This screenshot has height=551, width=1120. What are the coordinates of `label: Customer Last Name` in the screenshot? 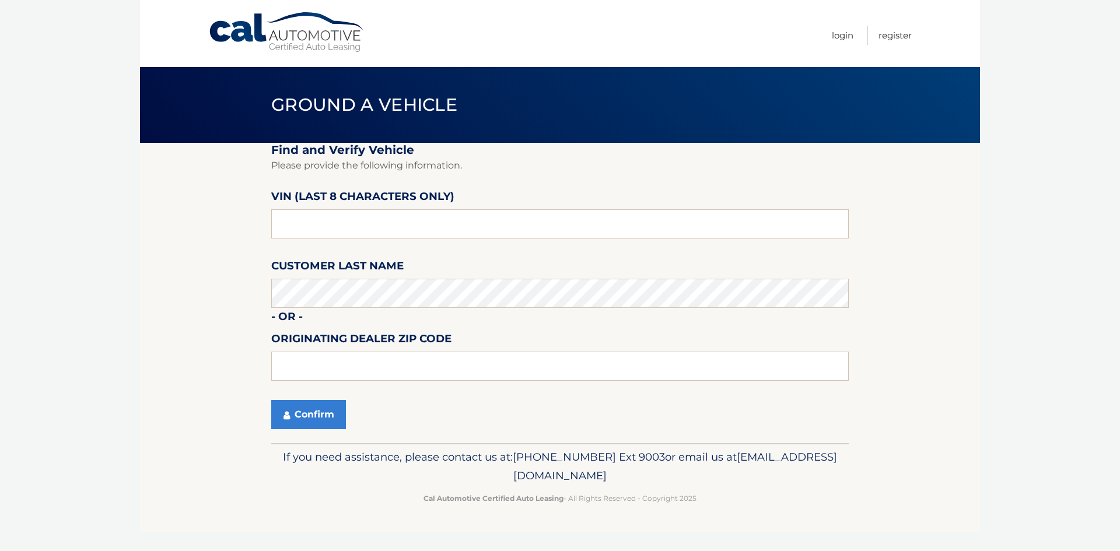 It's located at (337, 268).